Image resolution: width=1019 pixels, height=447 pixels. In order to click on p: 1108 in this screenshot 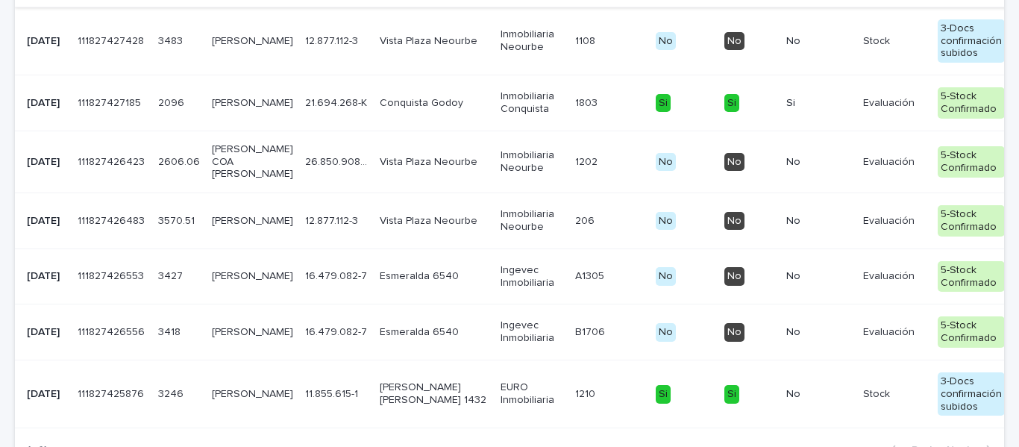, I will do `click(586, 40)`.